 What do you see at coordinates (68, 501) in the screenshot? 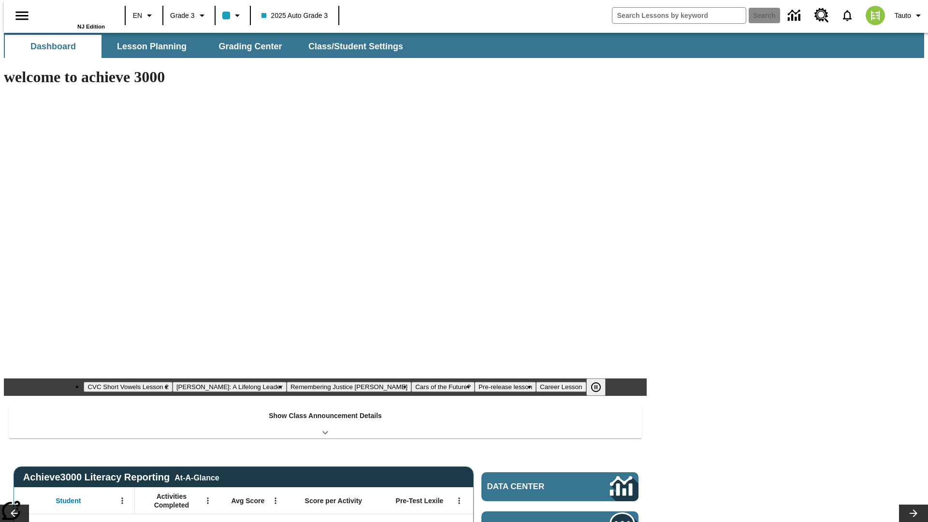
I see `span: Student` at bounding box center [68, 501].